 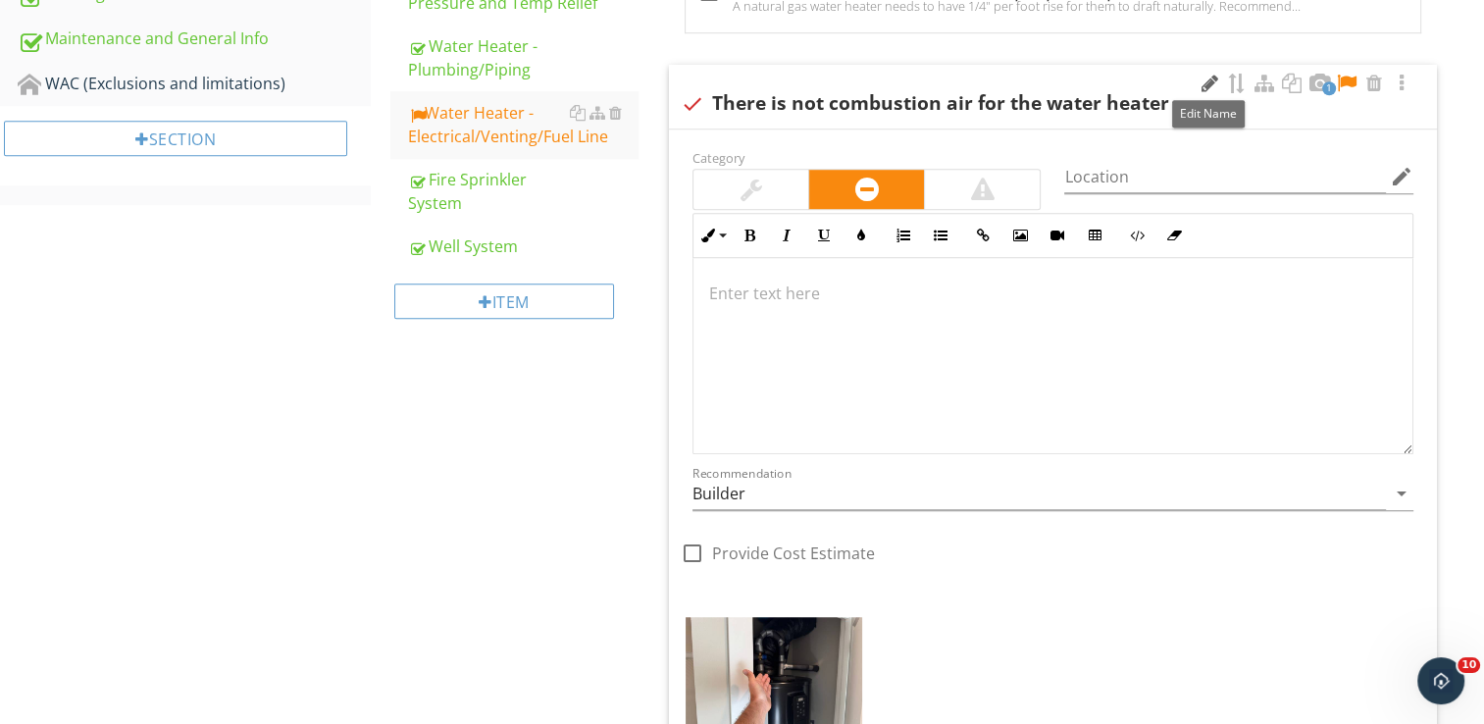 What do you see at coordinates (1402, 177) in the screenshot?
I see `i: edit` at bounding box center [1402, 177].